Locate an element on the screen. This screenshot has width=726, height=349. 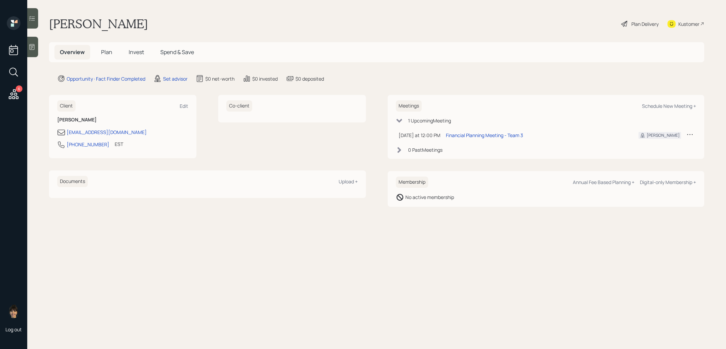
span: Overview is located at coordinates (72, 52).